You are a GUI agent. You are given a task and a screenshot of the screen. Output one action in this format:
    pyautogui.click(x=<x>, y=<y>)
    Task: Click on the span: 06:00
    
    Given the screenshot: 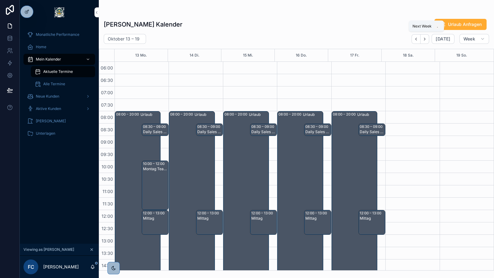 What is the action you would take?
    pyautogui.click(x=107, y=68)
    